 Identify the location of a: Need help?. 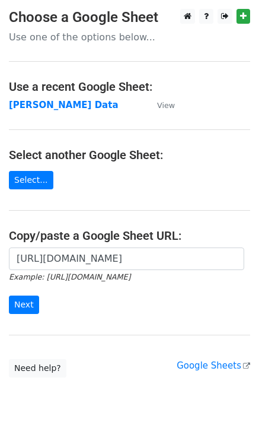
(37, 368).